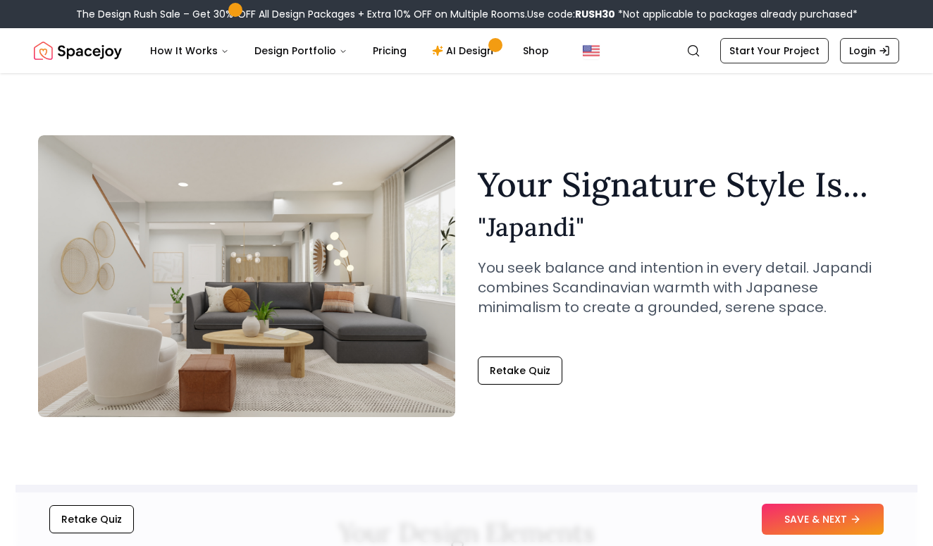  I want to click on img: Japandi Style Example, so click(247, 276).